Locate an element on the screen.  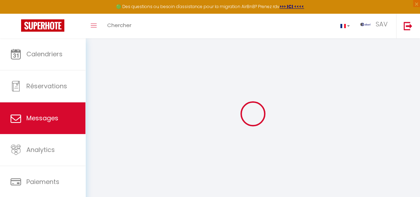
img: Super Booking is located at coordinates (43, 25).